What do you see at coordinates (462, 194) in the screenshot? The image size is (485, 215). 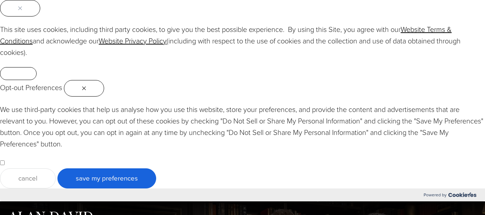 I see `img: Cookieyes logo` at bounding box center [462, 194].